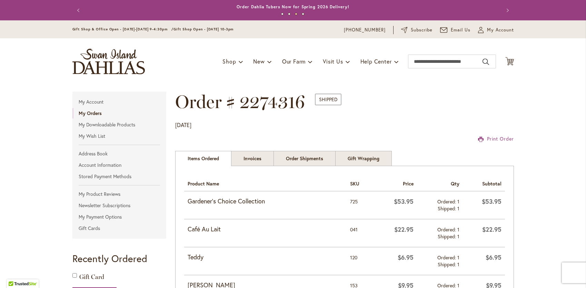 This screenshot has width=586, height=288. What do you see at coordinates (289, 14) in the screenshot?
I see `button: 2 of 4` at bounding box center [289, 14].